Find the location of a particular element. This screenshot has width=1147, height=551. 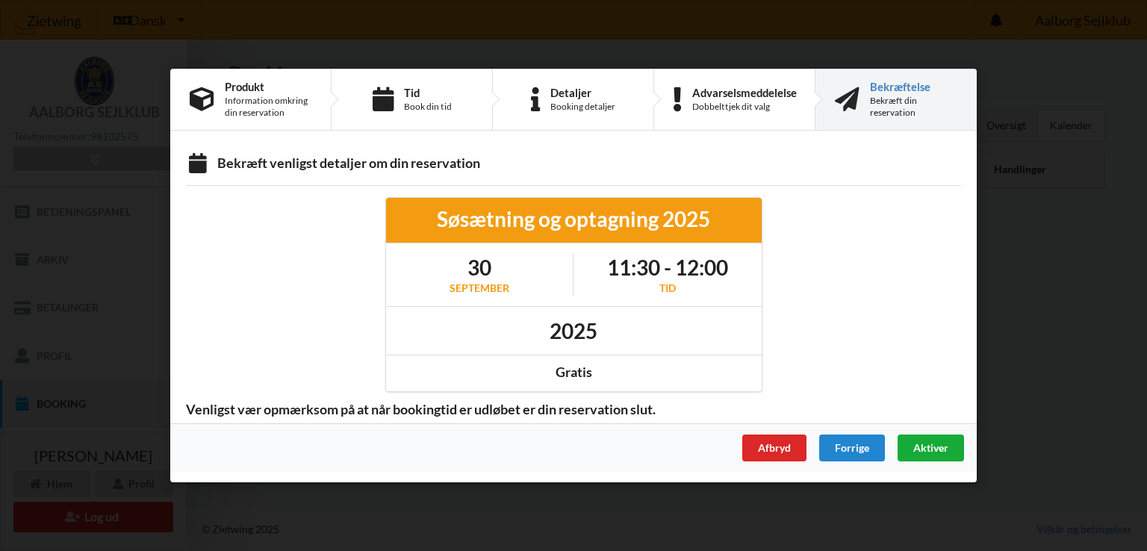

div: Bekræft din reservation is located at coordinates (913, 107).